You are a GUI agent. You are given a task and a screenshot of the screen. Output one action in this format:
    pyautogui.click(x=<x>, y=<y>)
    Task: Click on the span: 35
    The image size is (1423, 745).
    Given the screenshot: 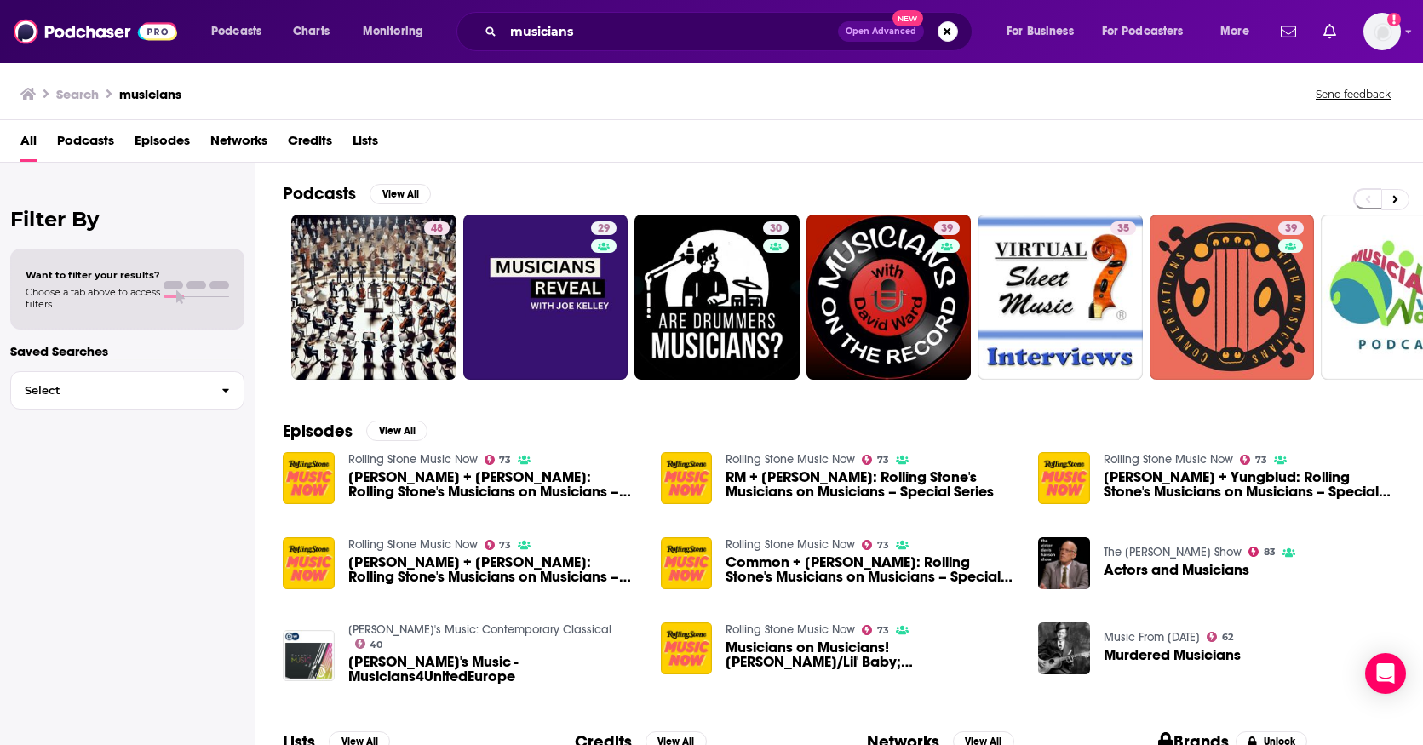 What is the action you would take?
    pyautogui.click(x=1123, y=229)
    